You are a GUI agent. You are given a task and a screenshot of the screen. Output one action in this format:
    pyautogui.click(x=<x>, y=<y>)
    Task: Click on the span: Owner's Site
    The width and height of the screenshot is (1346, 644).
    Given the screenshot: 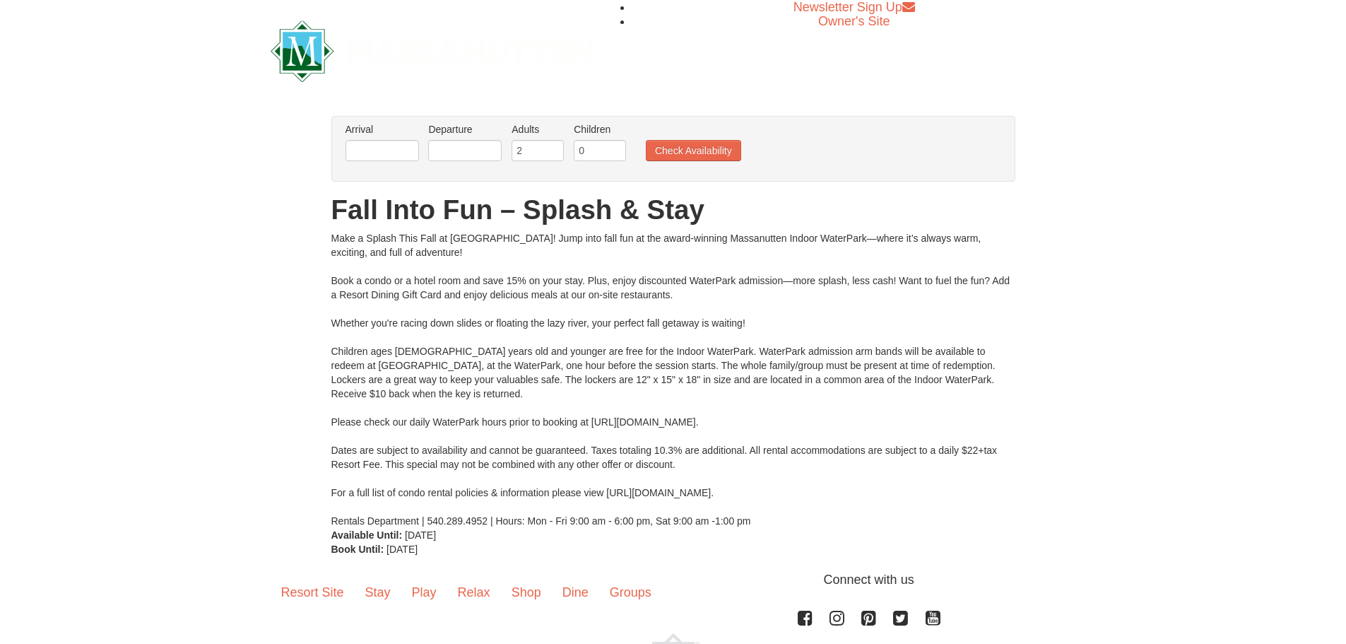 What is the action you would take?
    pyautogui.click(x=854, y=21)
    